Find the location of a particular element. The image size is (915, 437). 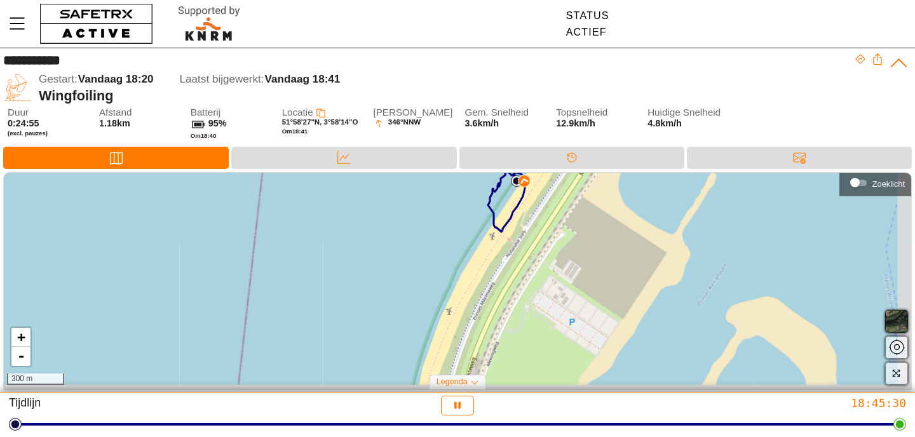

span: 3.6km/h is located at coordinates (482, 123).